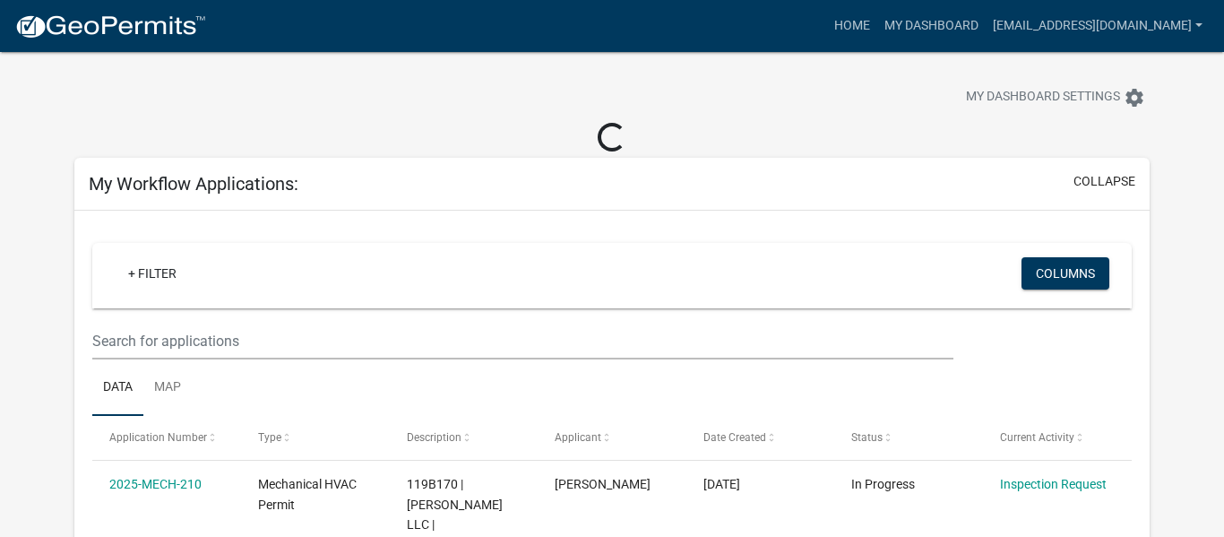 The height and width of the screenshot is (537, 1224). Describe the element at coordinates (1057, 437) in the screenshot. I see `datatable-header-cell: Current Activity` at that location.